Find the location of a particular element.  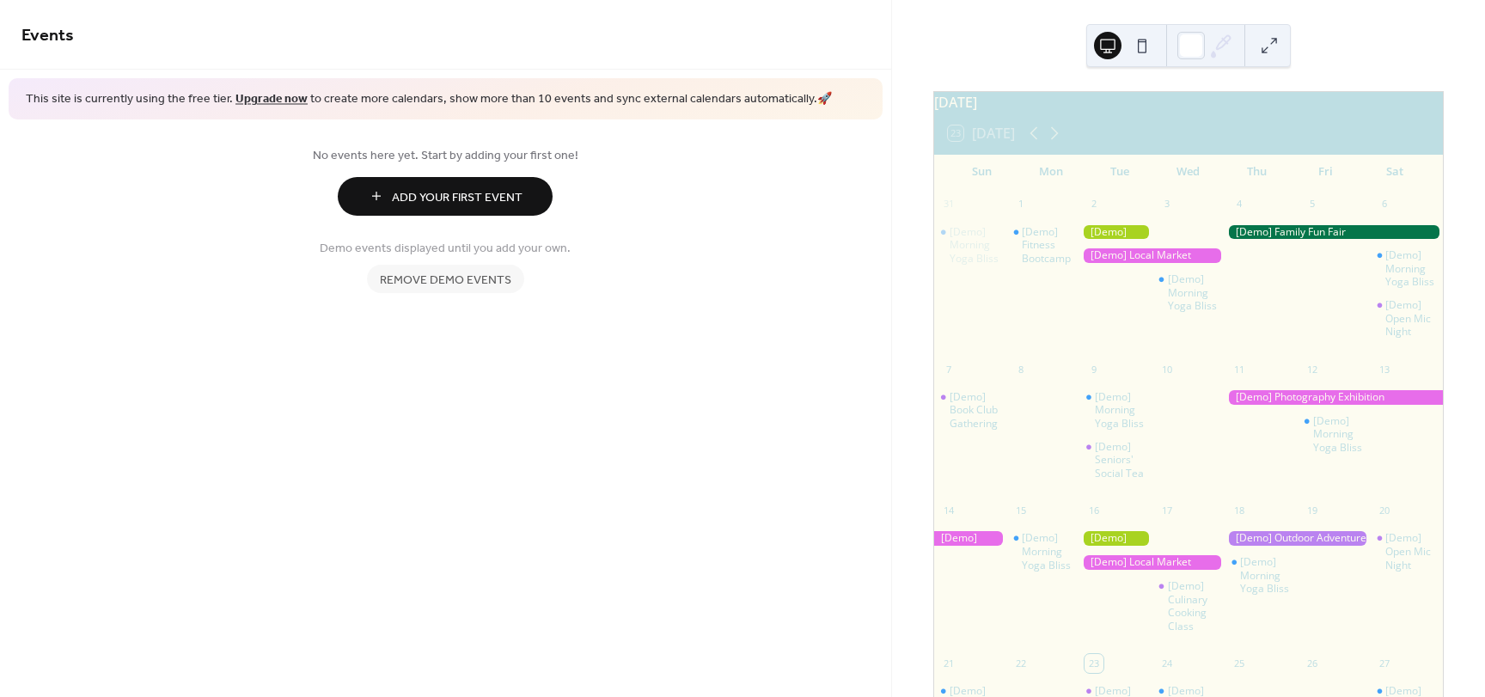

div: Tue is located at coordinates (1120, 172).